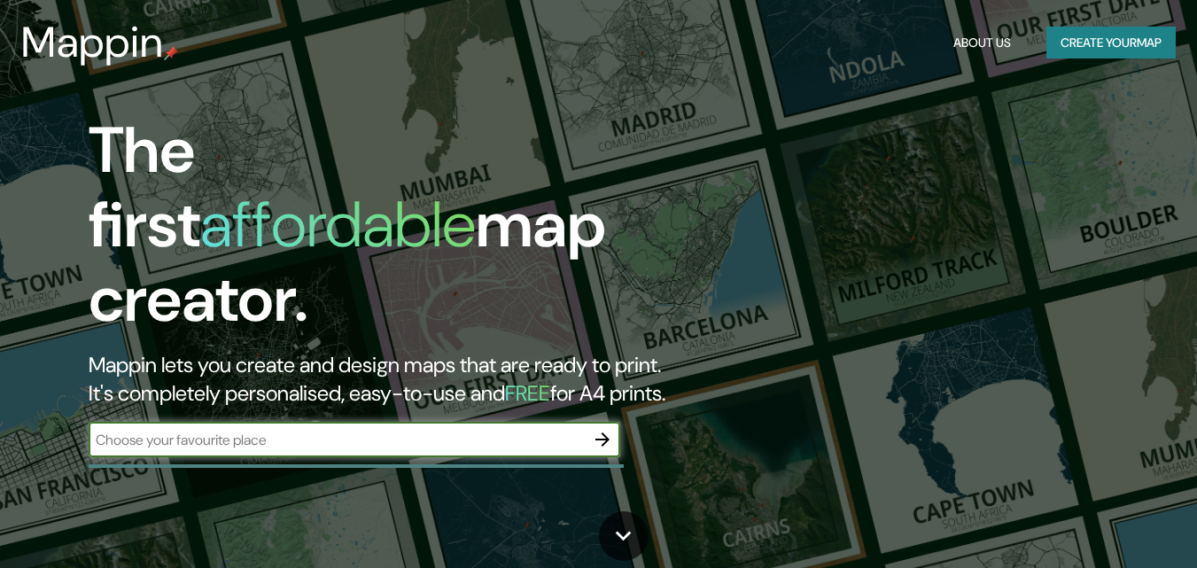 The image size is (1197, 568). Describe the element at coordinates (171, 53) in the screenshot. I see `img: mappin-pin` at that location.